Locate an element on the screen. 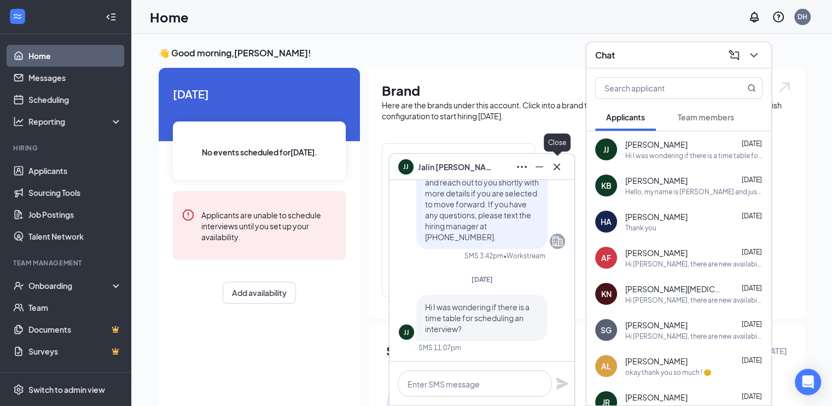  div: SMS 3:42pm is located at coordinates (484, 255).